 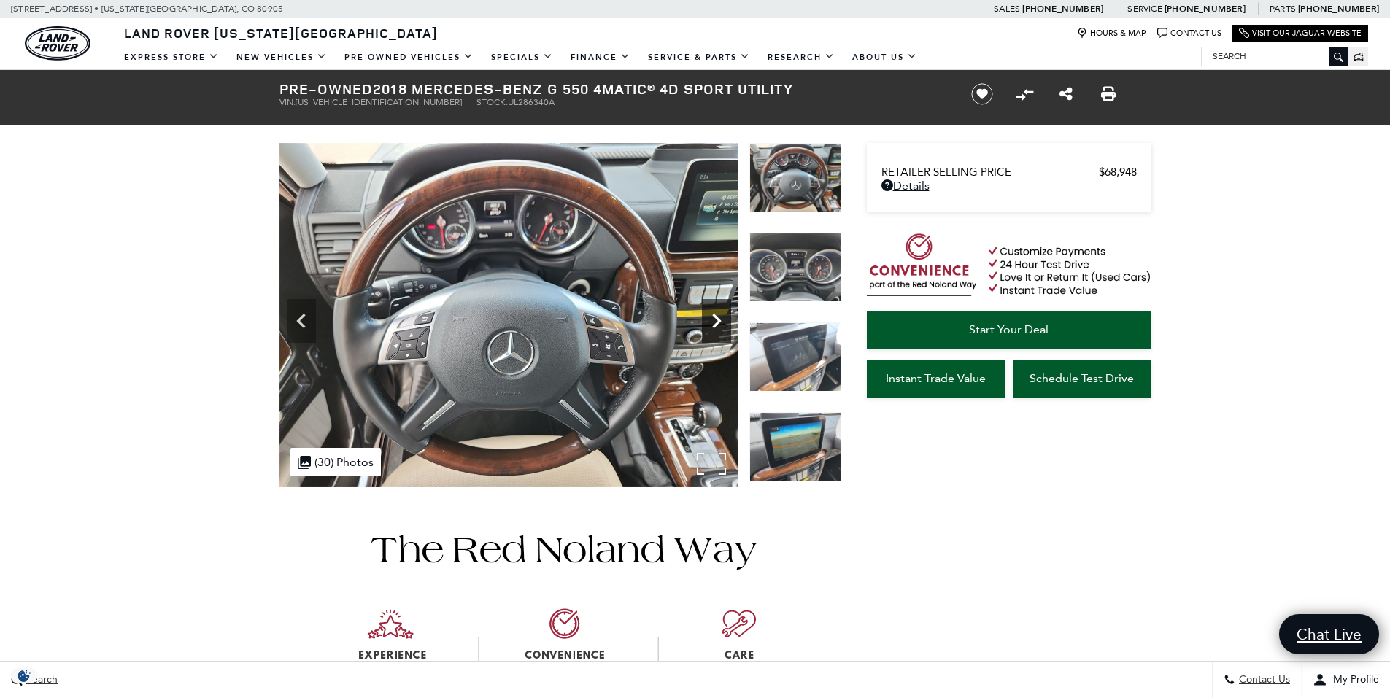 What do you see at coordinates (336, 462) in the screenshot?
I see `div: (30) Photos` at bounding box center [336, 462].